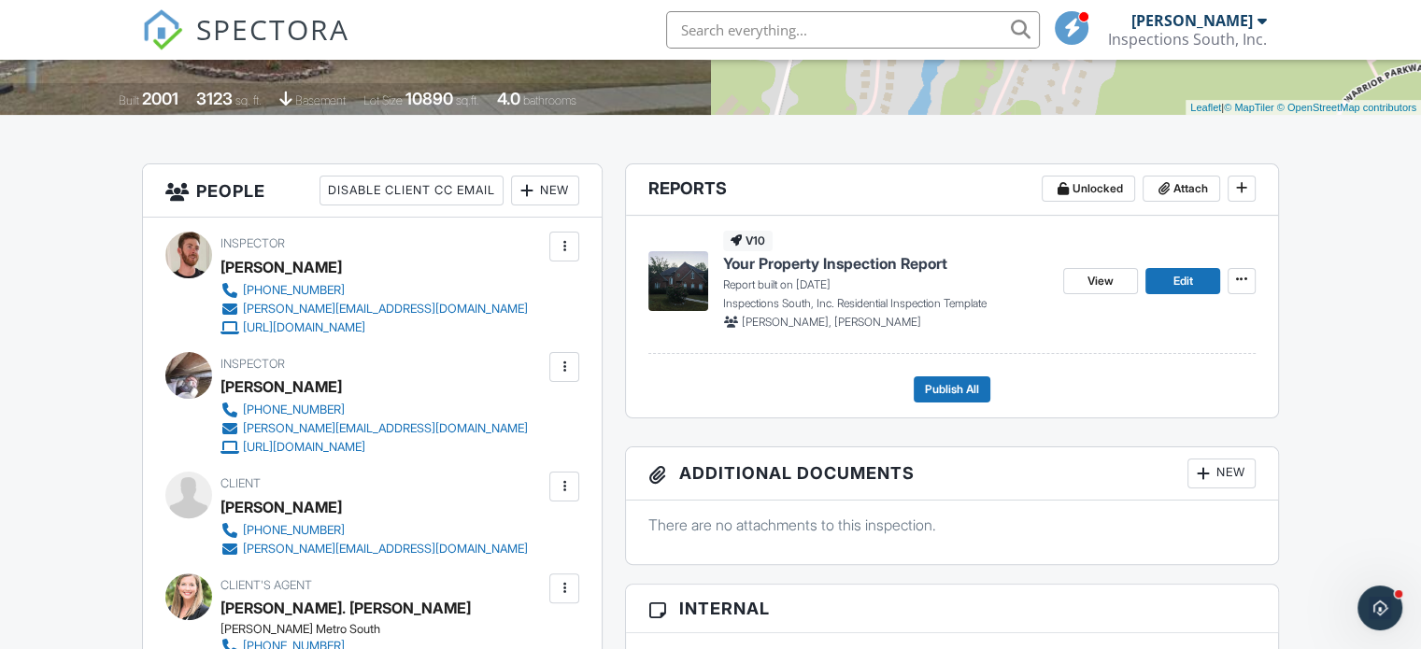 The width and height of the screenshot is (1421, 649). Describe the element at coordinates (163, 30) in the screenshot. I see `img: The Best Home Inspection Software - Spectora` at that location.